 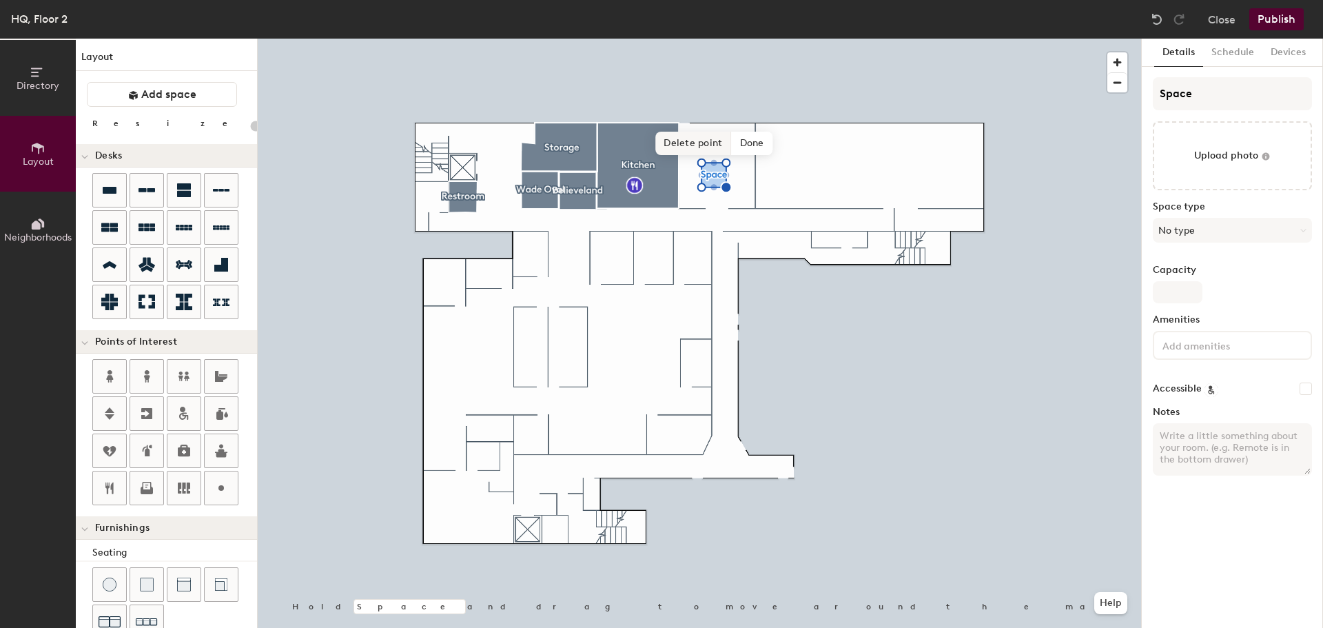 What do you see at coordinates (147, 584) in the screenshot?
I see `button: Cushion` at bounding box center [147, 584].